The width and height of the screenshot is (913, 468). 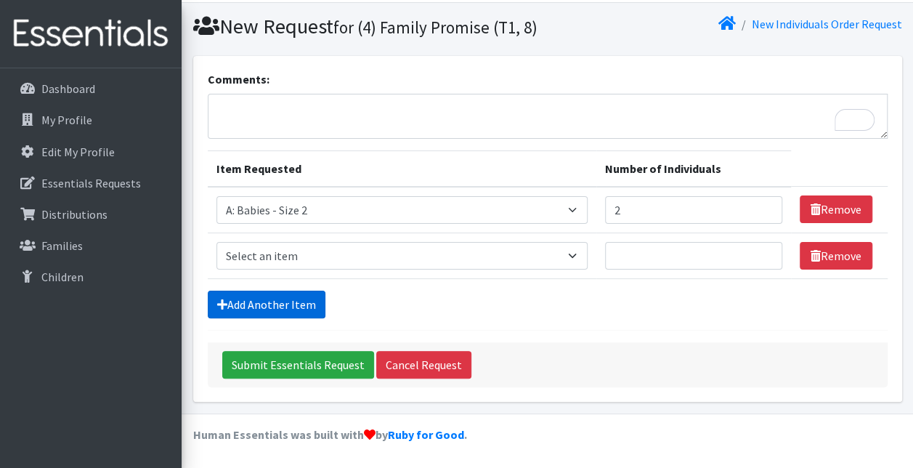 What do you see at coordinates (91, 152) in the screenshot?
I see `a: Edit My Profile` at bounding box center [91, 152].